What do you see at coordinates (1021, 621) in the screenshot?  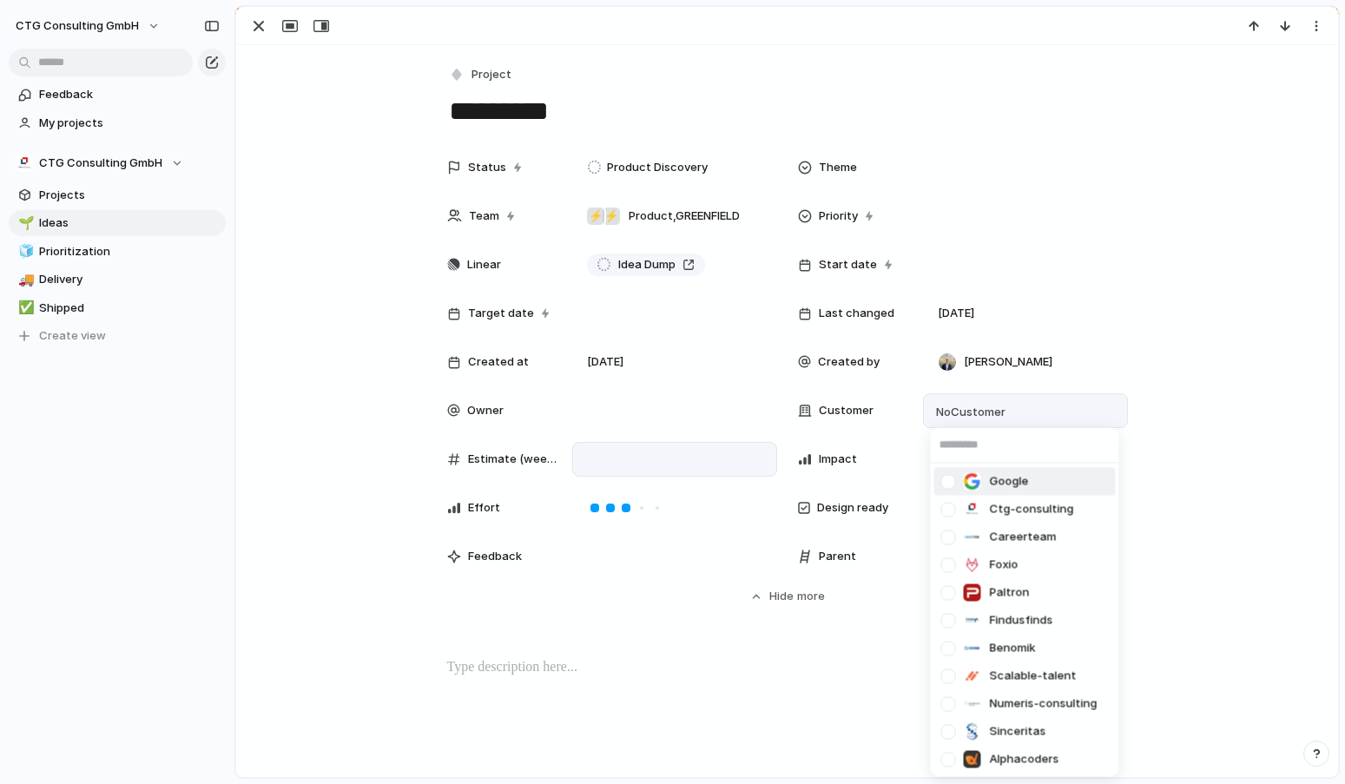 I see `span: Findusfinds` at bounding box center [1021, 621].